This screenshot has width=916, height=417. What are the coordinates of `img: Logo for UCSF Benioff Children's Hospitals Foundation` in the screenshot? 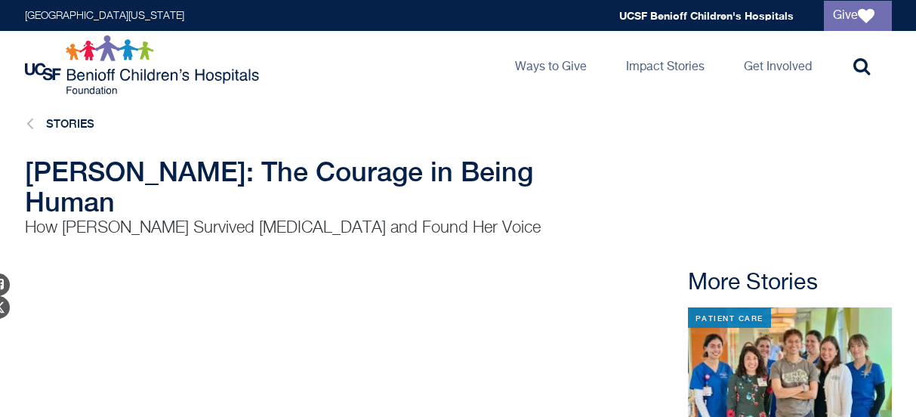 It's located at (144, 65).